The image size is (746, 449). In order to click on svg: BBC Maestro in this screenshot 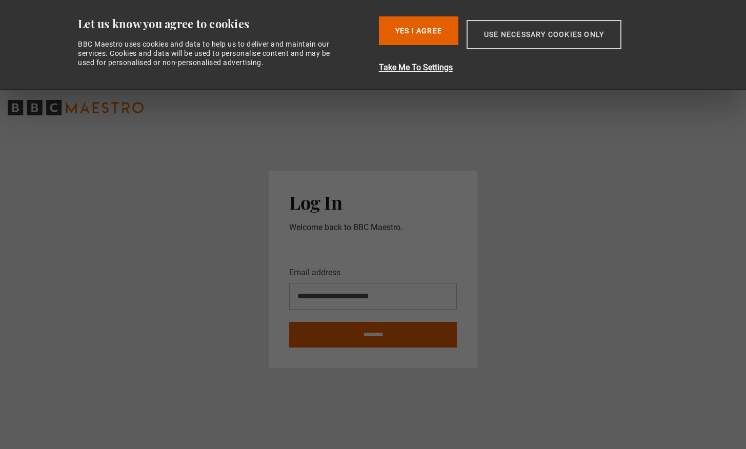, I will do `click(75, 108)`.